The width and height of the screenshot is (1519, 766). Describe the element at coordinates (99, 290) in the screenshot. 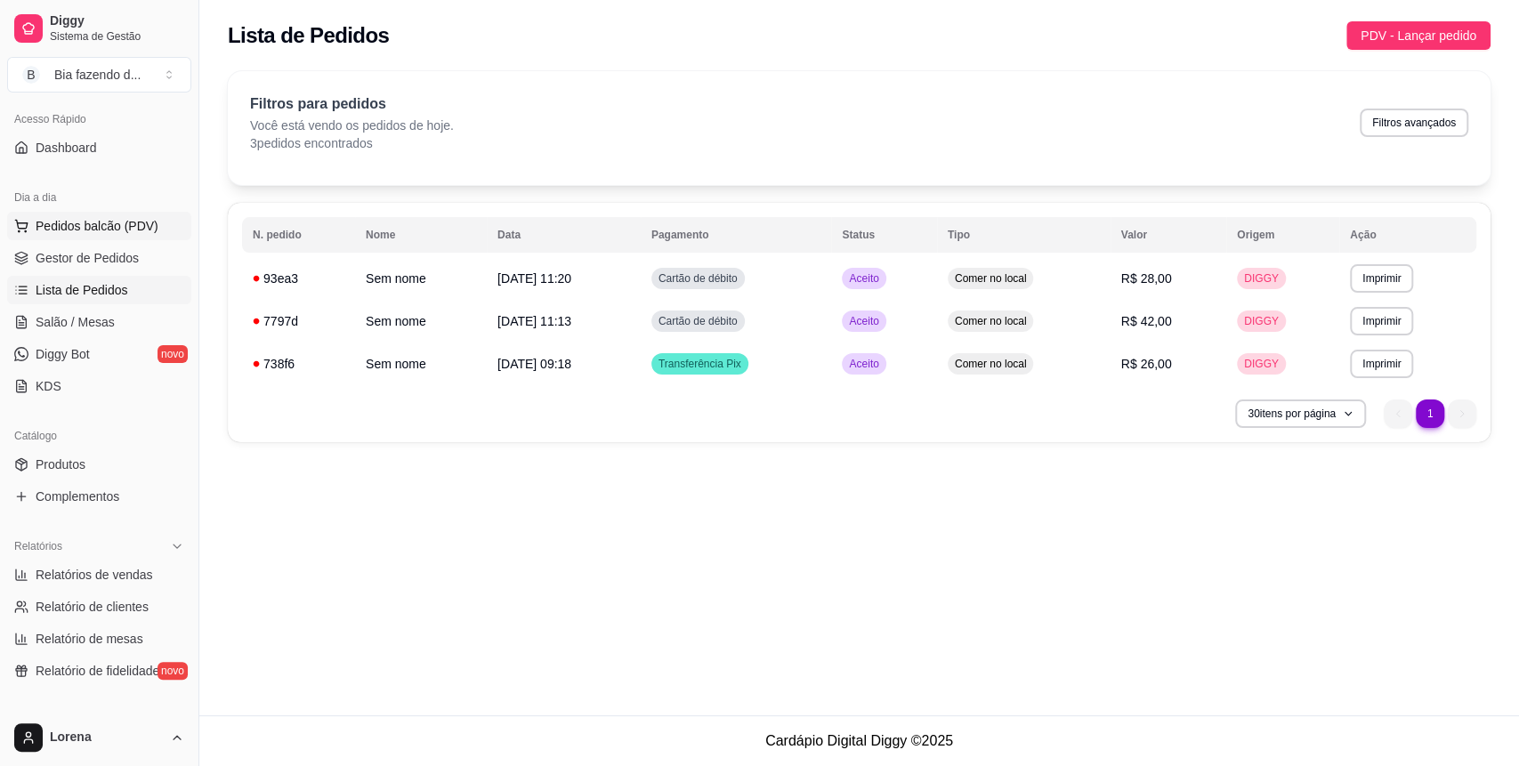

I see `a: Lista de Pedidos` at that location.